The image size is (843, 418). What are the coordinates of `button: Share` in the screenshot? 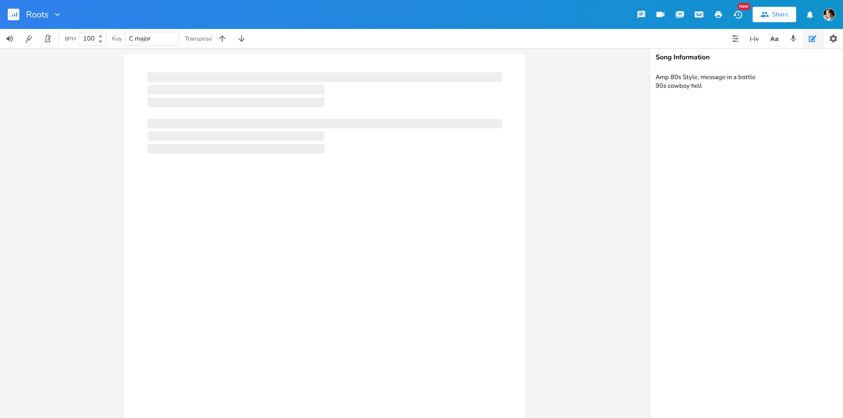 It's located at (774, 14).